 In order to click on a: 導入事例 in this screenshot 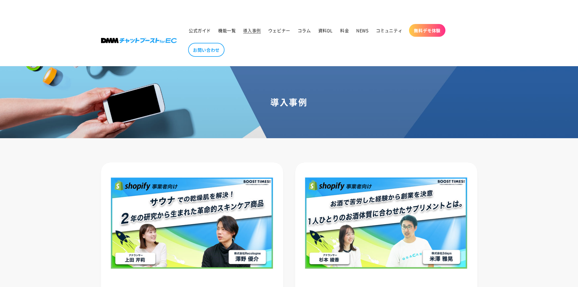, I will do `click(252, 30)`.